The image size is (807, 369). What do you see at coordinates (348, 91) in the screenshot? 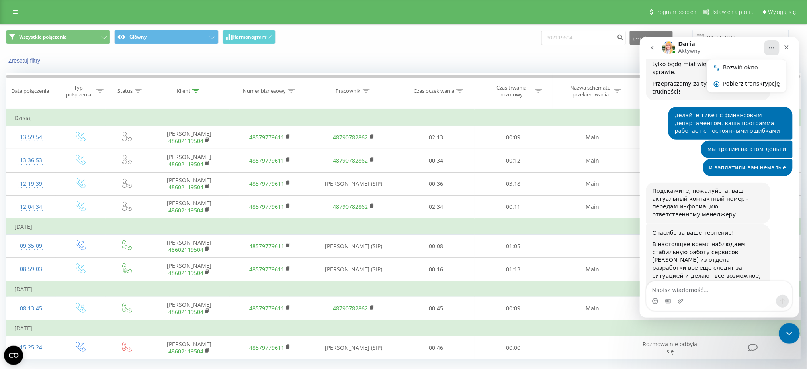
I see `div: Pracownik` at bounding box center [348, 91].